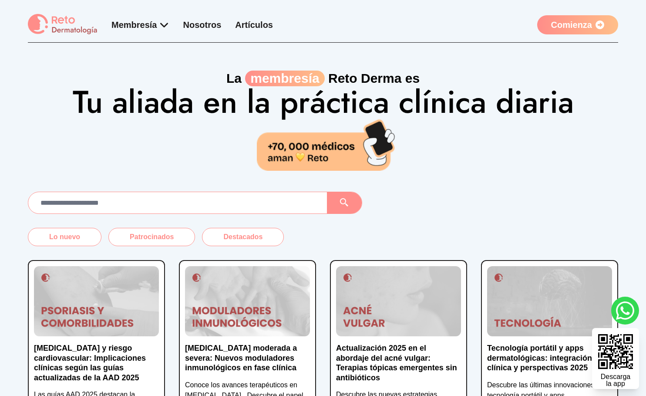 Image resolution: width=646 pixels, height=396 pixels. Describe the element at coordinates (578, 25) in the screenshot. I see `a: Comienza` at that location.